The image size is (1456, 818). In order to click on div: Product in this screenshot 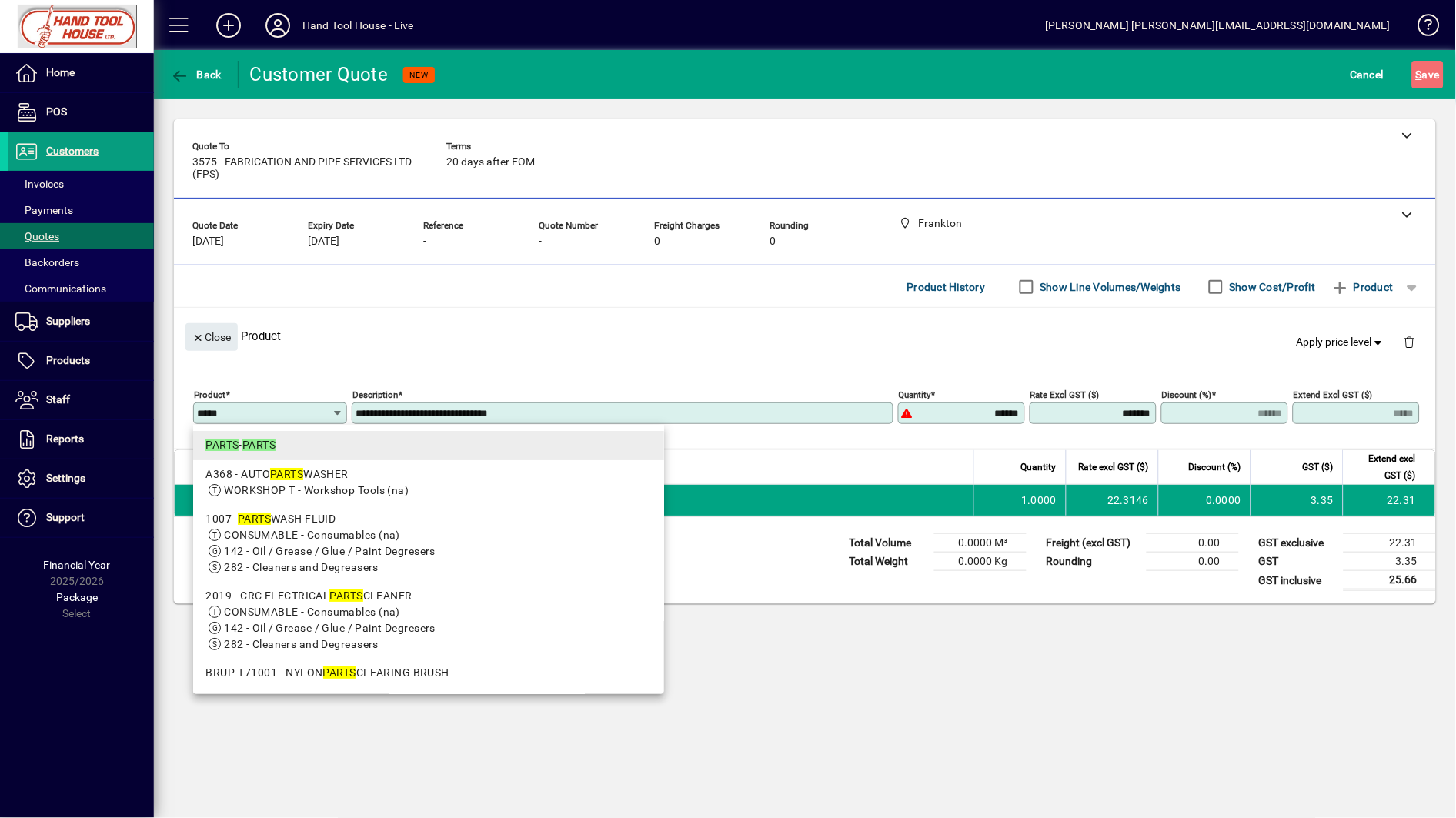, I will do `click(805, 335)`.